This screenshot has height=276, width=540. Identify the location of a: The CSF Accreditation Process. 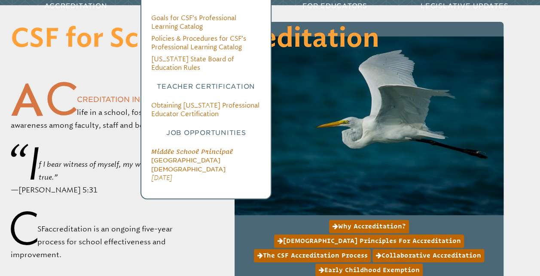
(312, 256).